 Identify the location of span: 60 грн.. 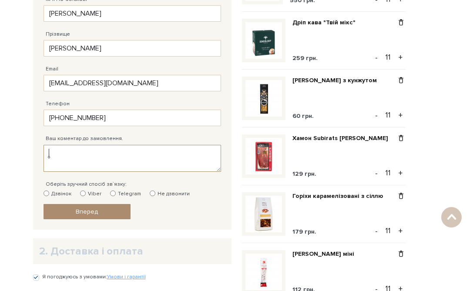
(303, 116).